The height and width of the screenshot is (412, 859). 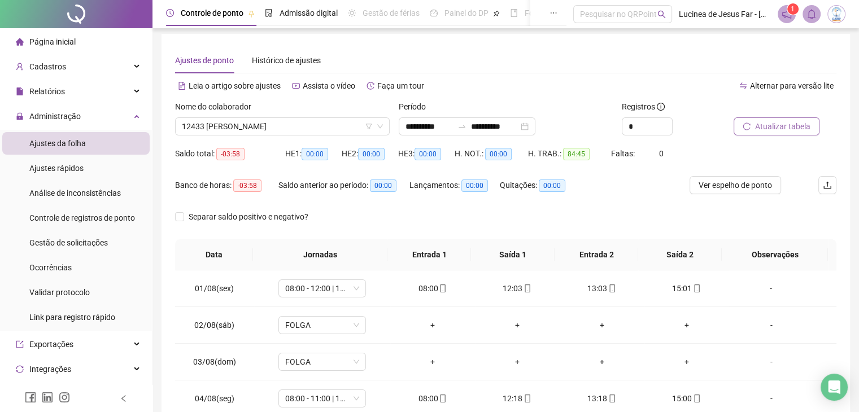 I want to click on span: instagram, so click(x=64, y=397).